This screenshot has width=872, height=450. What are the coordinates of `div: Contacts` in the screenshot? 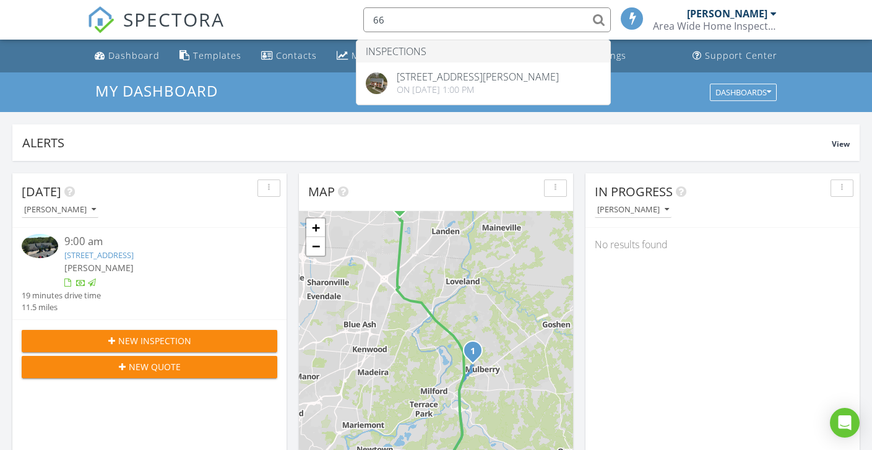 It's located at (296, 55).